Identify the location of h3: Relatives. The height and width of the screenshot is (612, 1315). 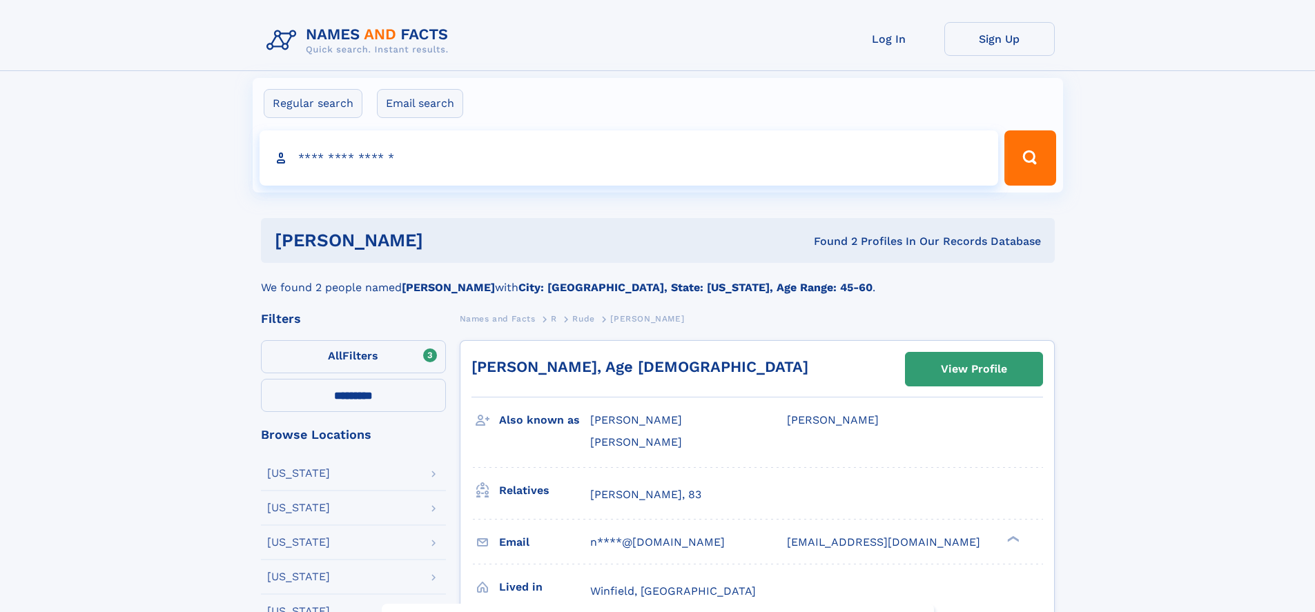
(545, 491).